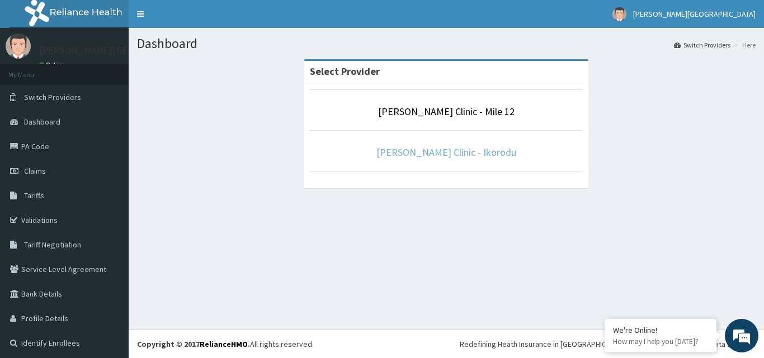 The width and height of the screenshot is (764, 358). What do you see at coordinates (42, 122) in the screenshot?
I see `span: Dashboard` at bounding box center [42, 122].